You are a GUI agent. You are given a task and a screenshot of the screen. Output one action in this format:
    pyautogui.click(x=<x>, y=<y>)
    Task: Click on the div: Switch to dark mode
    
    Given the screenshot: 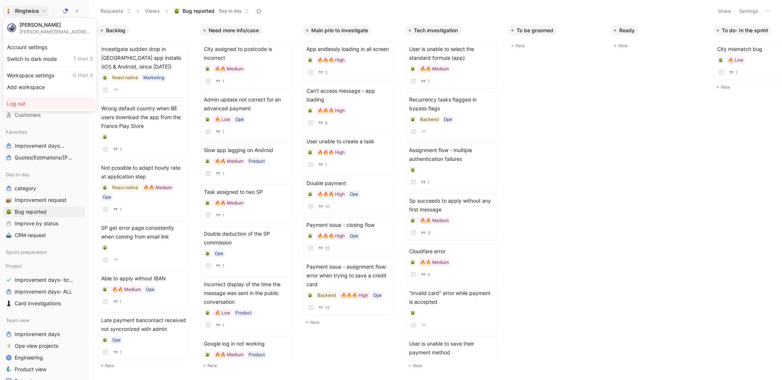 What is the action you would take?
    pyautogui.click(x=50, y=59)
    